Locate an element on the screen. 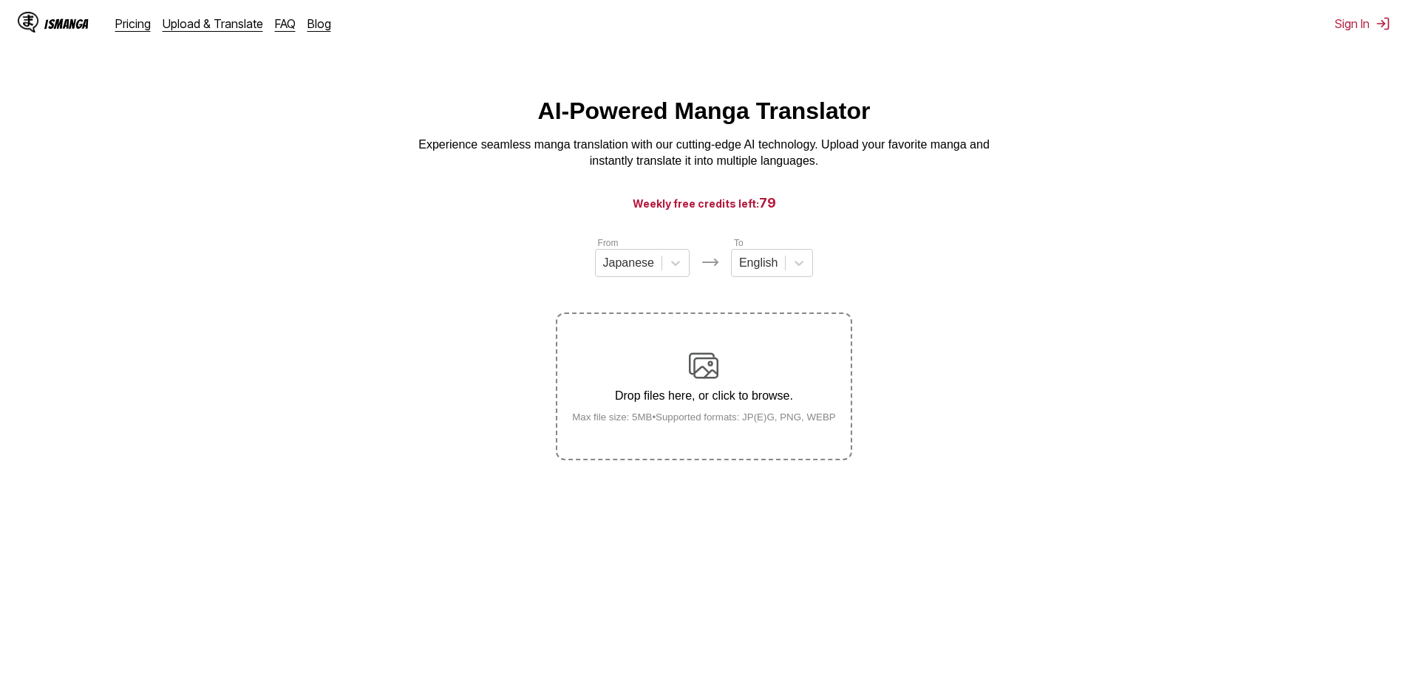 This screenshot has height=673, width=1408. p: Drop files here, or click to browse. is located at coordinates (704, 396).